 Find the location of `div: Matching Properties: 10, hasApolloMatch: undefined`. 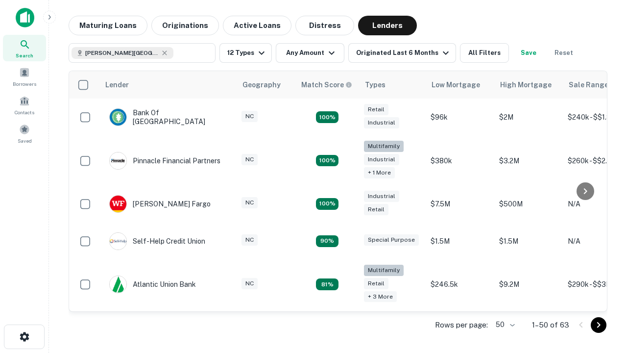

div: Matching Properties: 10, hasApolloMatch: undefined is located at coordinates (327, 284).